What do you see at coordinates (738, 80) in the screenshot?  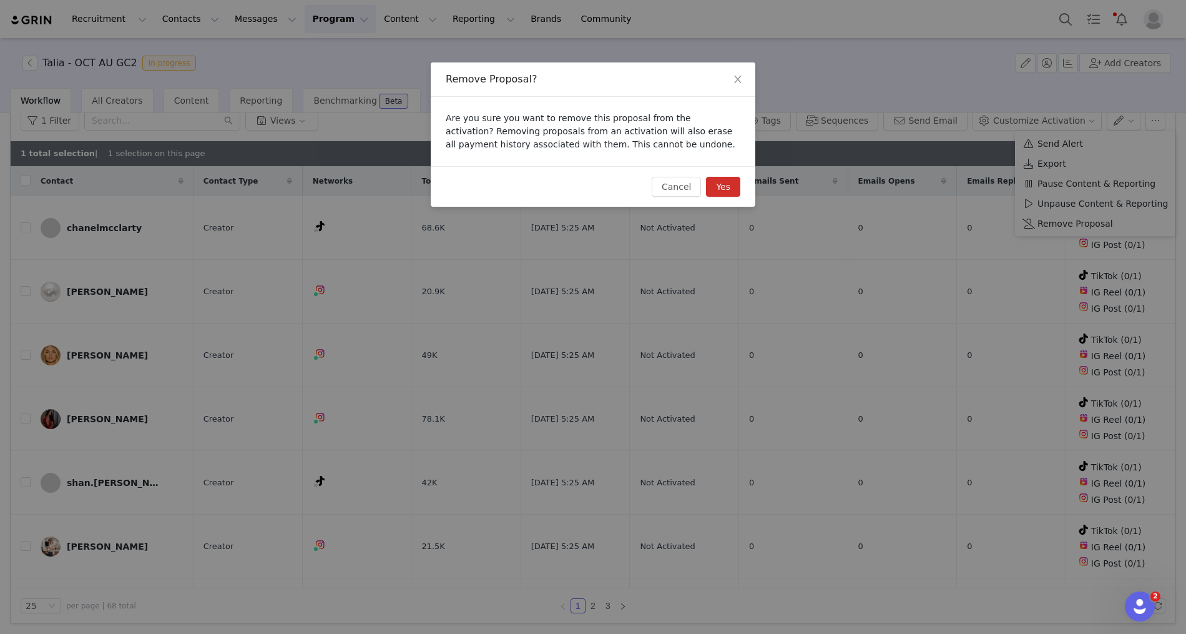 I see `button: Close` at bounding box center [738, 80].